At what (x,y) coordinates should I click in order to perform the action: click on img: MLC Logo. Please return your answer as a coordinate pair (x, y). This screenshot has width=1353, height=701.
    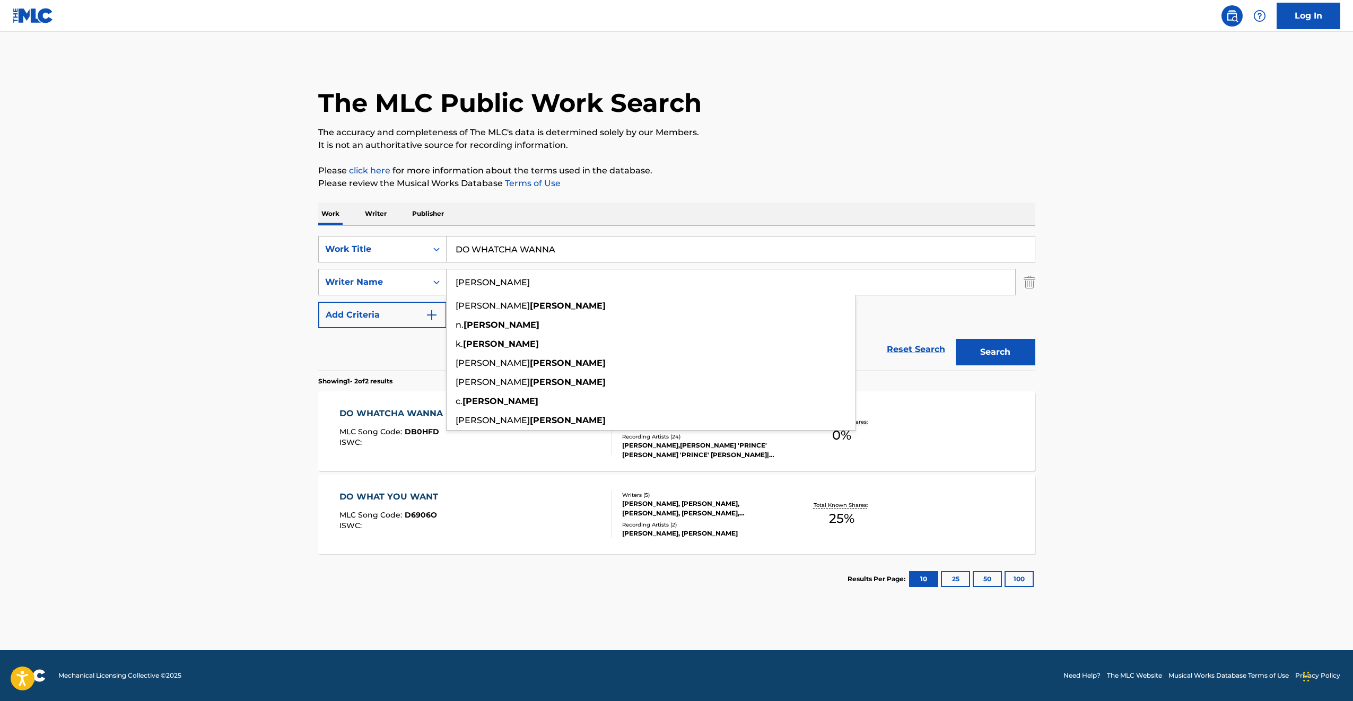
    Looking at the image, I should click on (33, 15).